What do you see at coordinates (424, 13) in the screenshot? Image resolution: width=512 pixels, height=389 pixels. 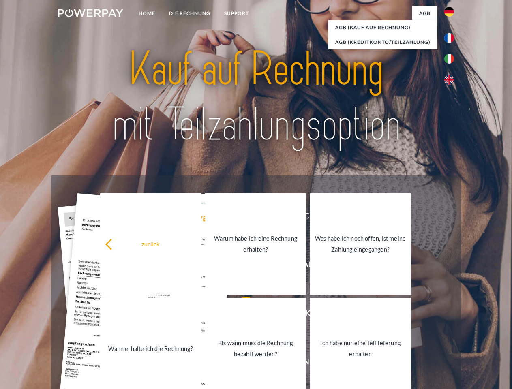 I see `a: agb` at bounding box center [424, 13].